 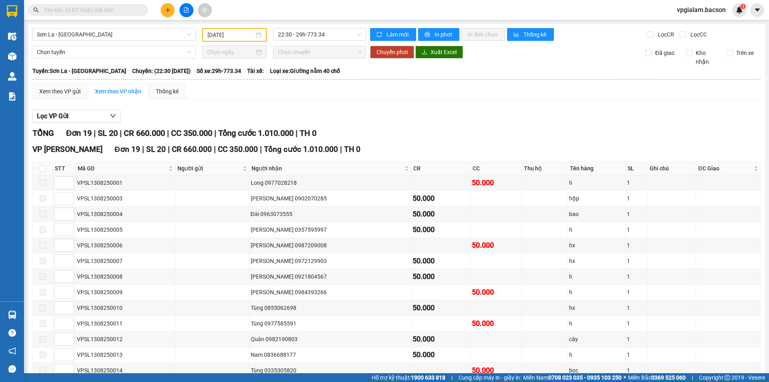 I want to click on input: Tìm tên, số ĐT hoặc mã đơn, so click(x=91, y=10).